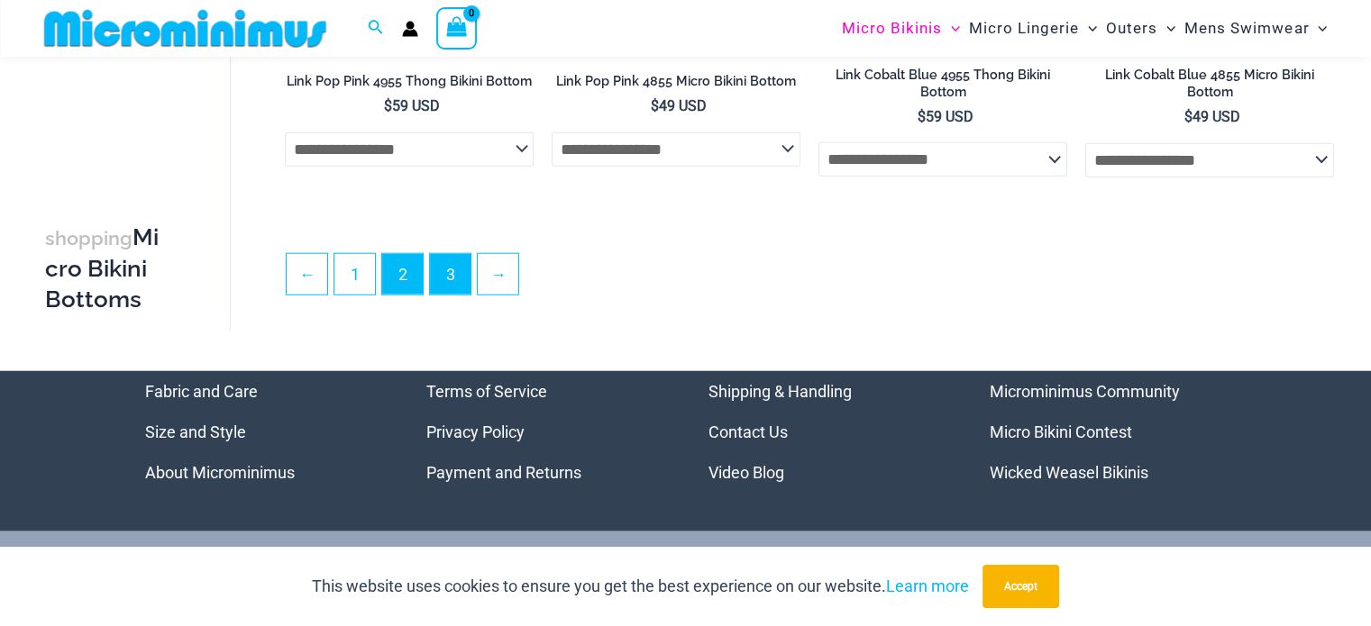 The width and height of the screenshot is (1371, 626). Describe the element at coordinates (640, 587) in the screenshot. I see `p: This website uses cookies to ensure you get the best experience on our website.` at that location.